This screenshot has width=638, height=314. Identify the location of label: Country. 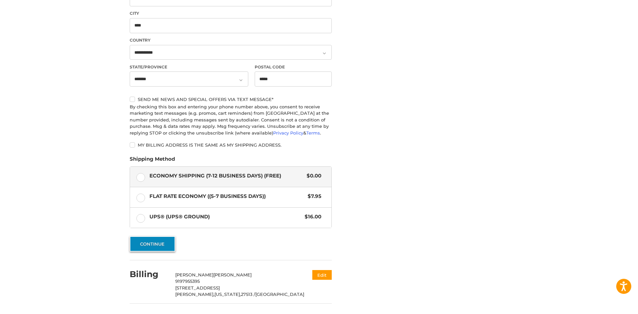
(231, 40).